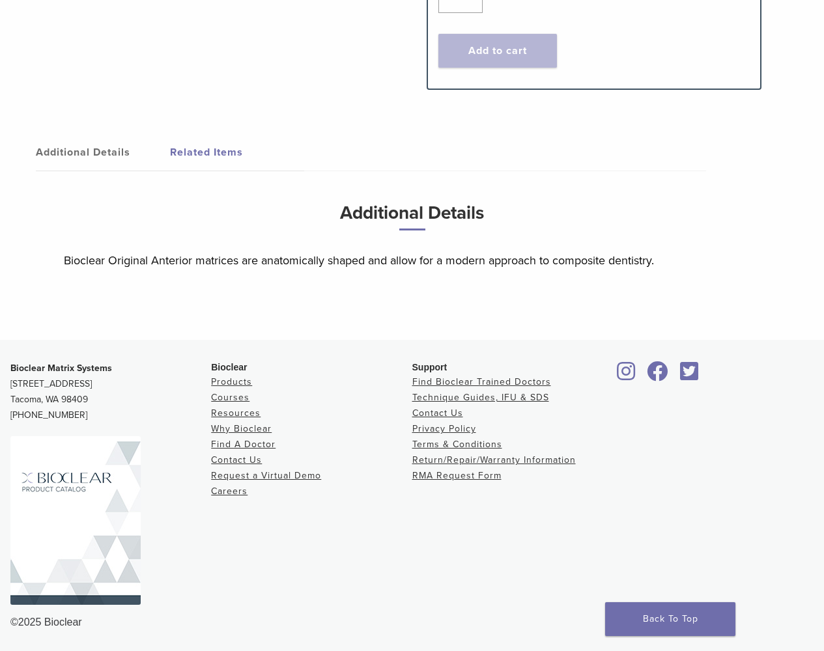  I want to click on span: Support, so click(430, 367).